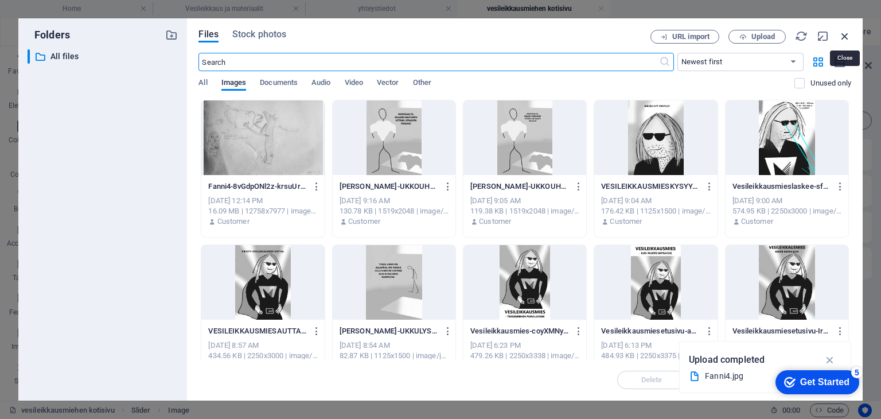  Describe the element at coordinates (782, 186) in the screenshot. I see `p: Vesileikkausmieslaskee-sfv9KdM60s3jaJf-4IOc4w.jpg` at that location.